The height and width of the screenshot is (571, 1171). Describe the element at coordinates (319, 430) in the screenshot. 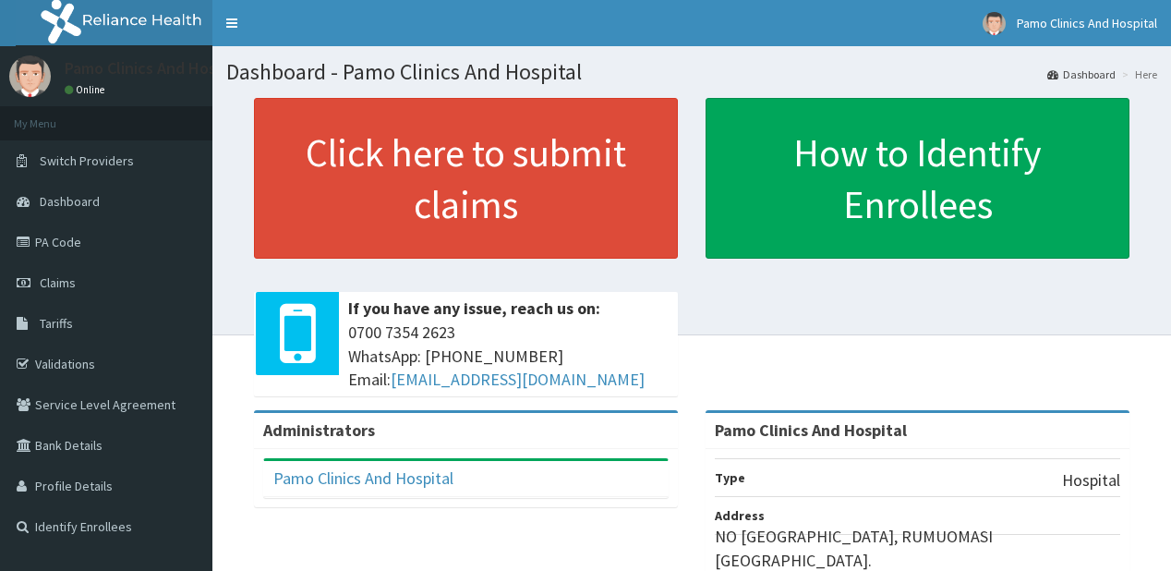

I see `b: Administrators` at that location.